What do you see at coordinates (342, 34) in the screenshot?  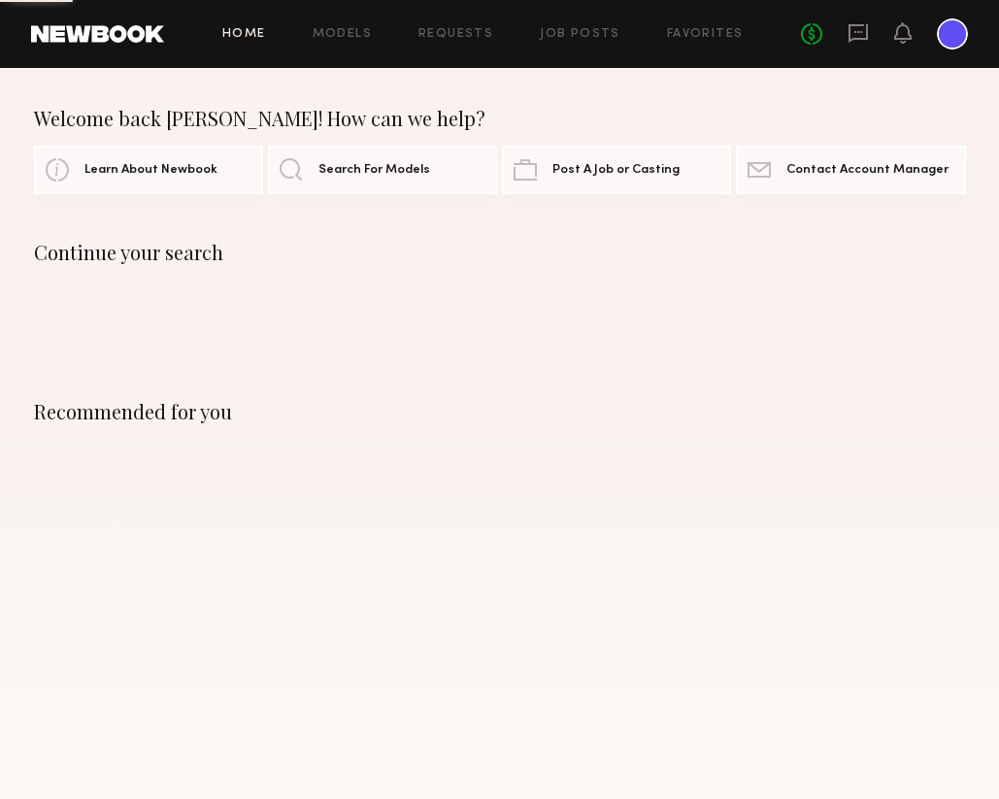 I see `a: Models` at bounding box center [342, 34].